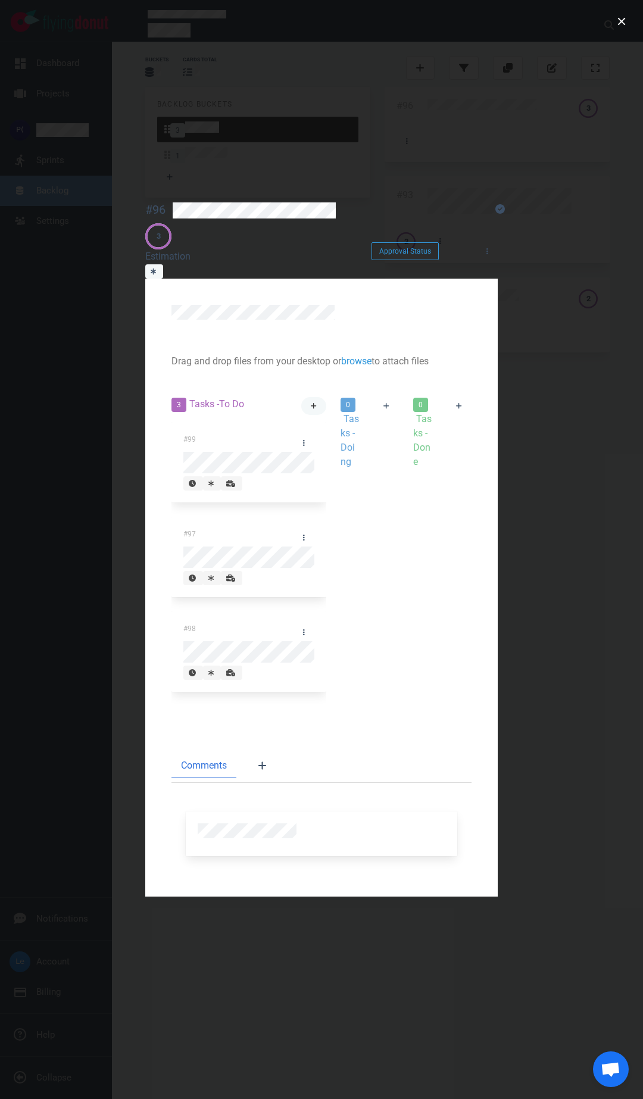 The image size is (643, 1099). Describe the element at coordinates (189, 534) in the screenshot. I see `span: #97` at that location.